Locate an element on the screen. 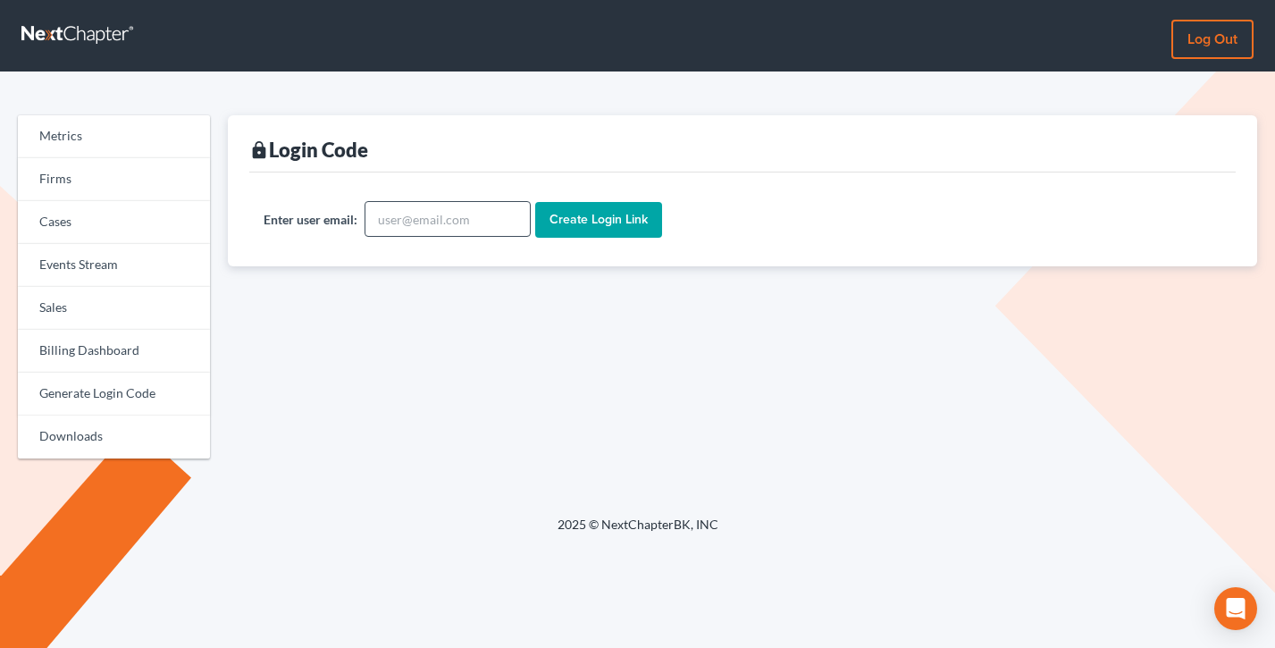  i: lock is located at coordinates (259, 150).